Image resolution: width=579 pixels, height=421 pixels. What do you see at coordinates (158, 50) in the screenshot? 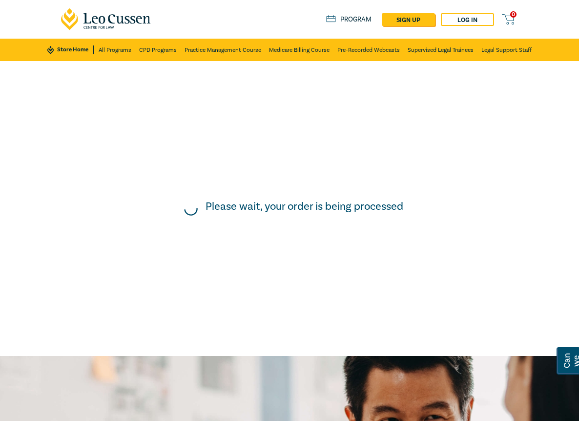
I see `a: CPD Programs` at bounding box center [158, 50].